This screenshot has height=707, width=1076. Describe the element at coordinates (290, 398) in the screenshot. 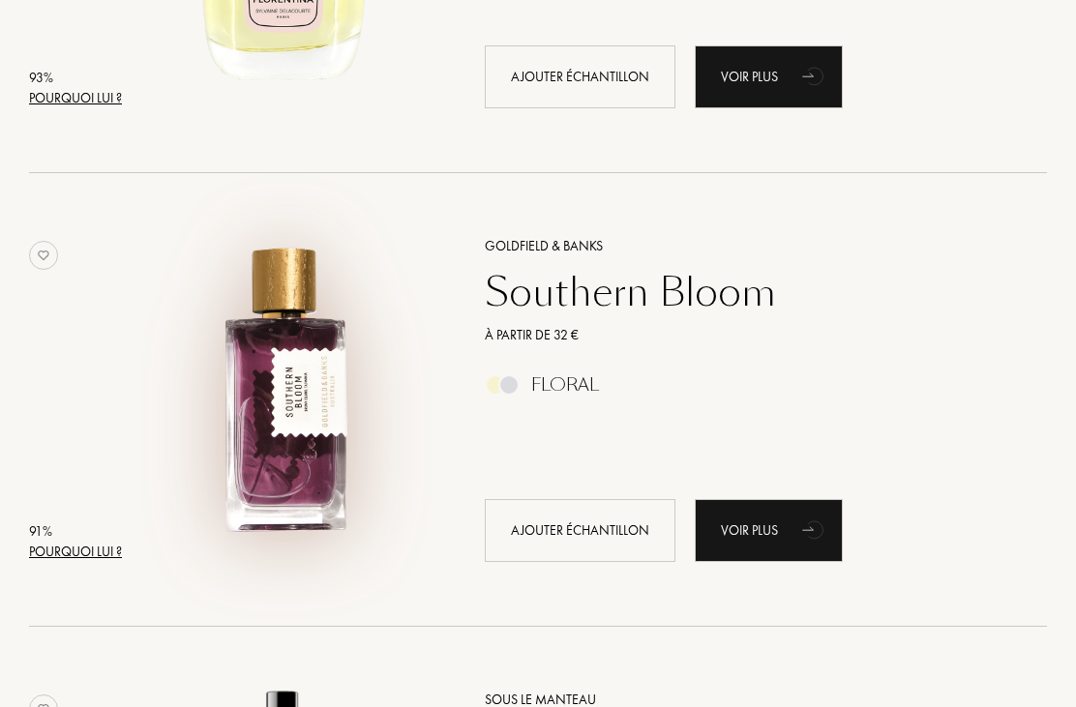

I see `a: Southern Bloom Goldfield & Banks` at that location.